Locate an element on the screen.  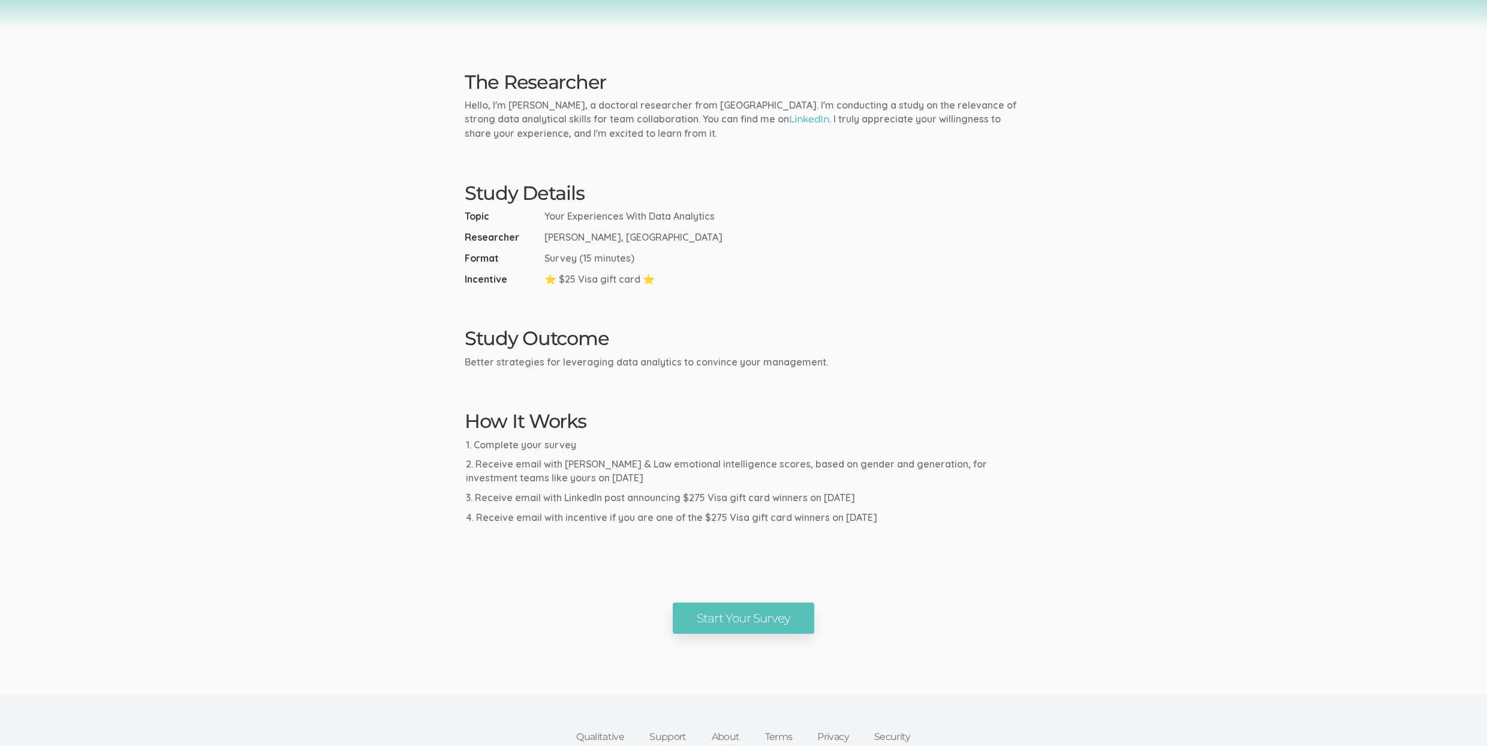
span: Format is located at coordinates (502, 258).